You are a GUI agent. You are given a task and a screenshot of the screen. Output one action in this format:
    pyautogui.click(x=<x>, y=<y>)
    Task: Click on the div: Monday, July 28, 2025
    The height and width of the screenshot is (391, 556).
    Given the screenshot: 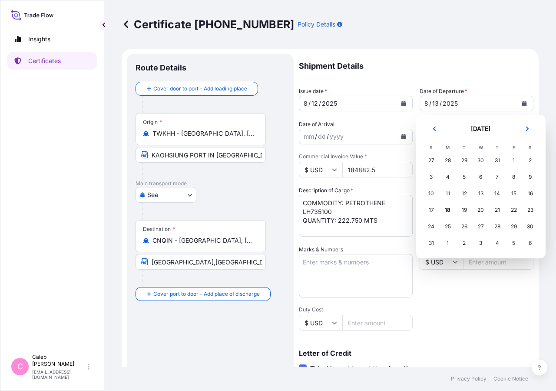 What is the action you would take?
    pyautogui.click(x=448, y=160)
    